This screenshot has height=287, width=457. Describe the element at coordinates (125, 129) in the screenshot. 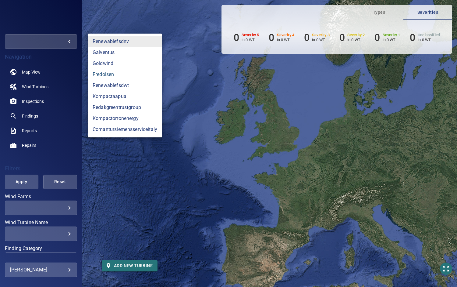

I see `a: comantursiemensserviceitaly` at that location.